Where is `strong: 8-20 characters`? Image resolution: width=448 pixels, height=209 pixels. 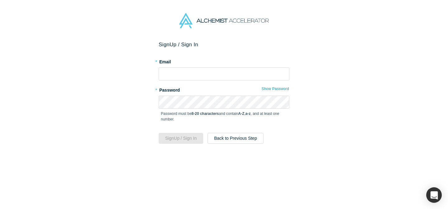 strong: 8-20 characters is located at coordinates (205, 114).